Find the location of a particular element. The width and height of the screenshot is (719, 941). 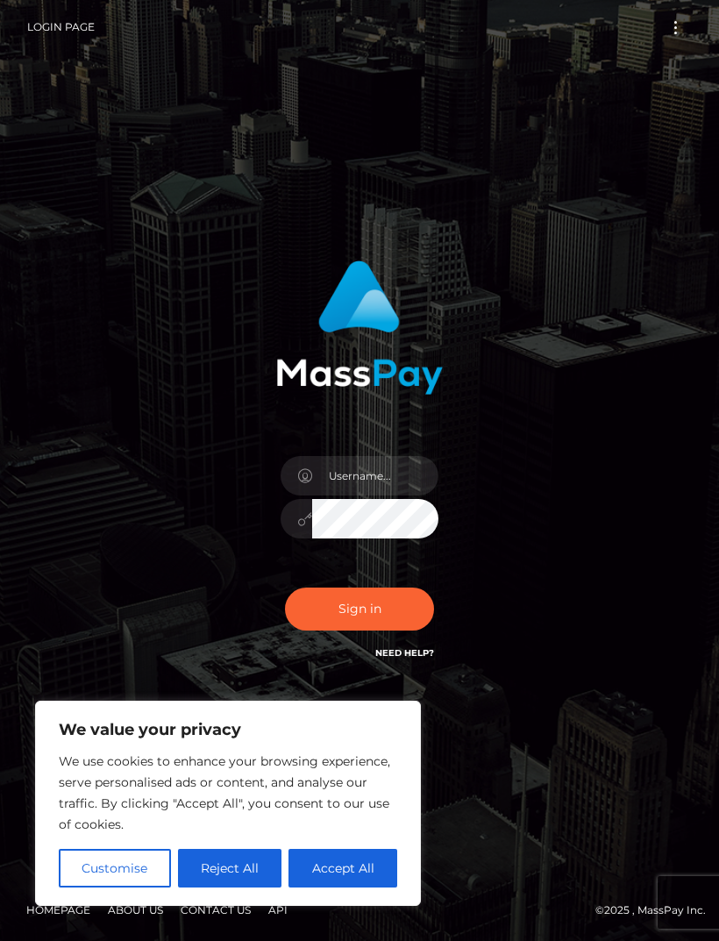

button: Sign in is located at coordinates (360, 609).